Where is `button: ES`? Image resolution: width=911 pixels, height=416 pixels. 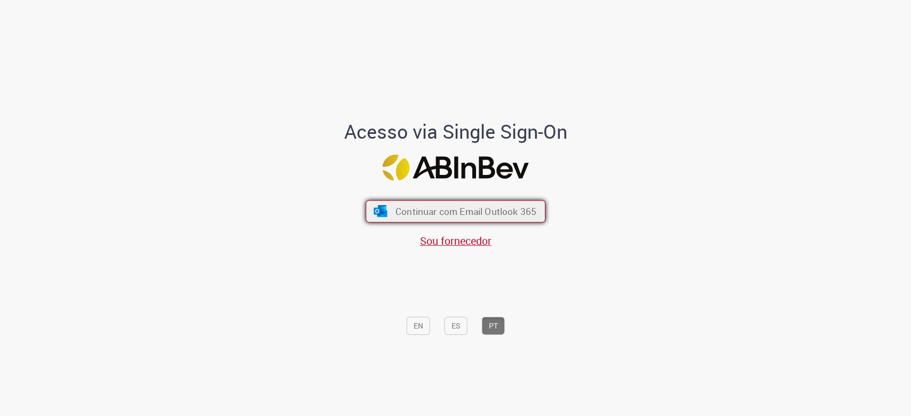 button: ES is located at coordinates (456, 326).